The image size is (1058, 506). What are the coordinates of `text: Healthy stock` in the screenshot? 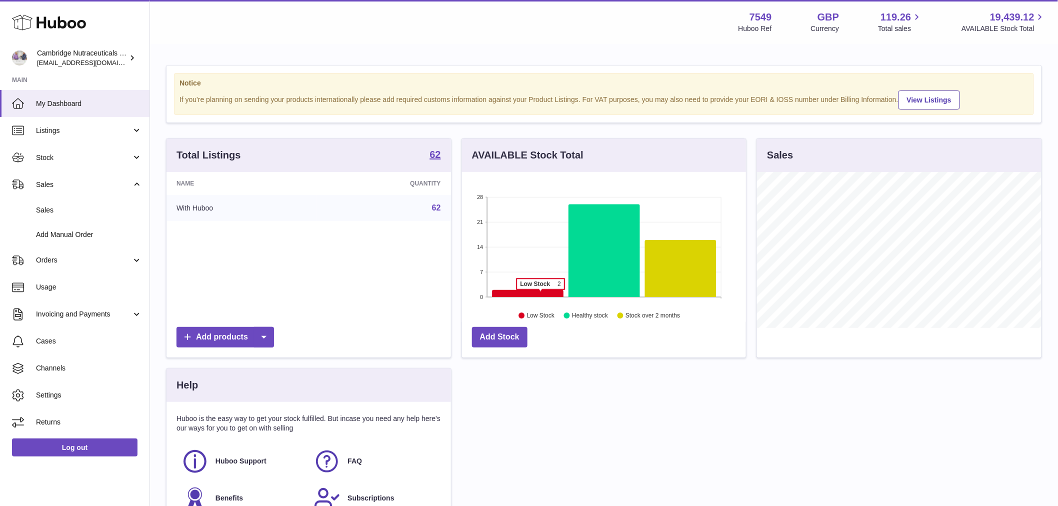 It's located at (590, 316).